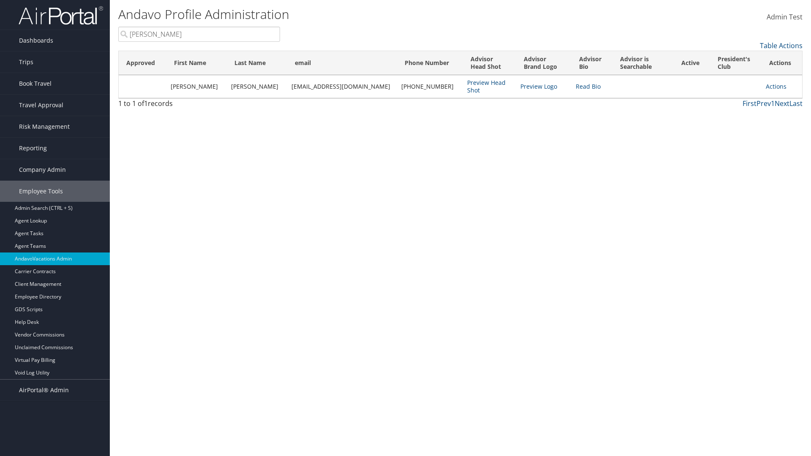 The height and width of the screenshot is (456, 811). Describe the element at coordinates (26, 62) in the screenshot. I see `span: Trips` at that location.